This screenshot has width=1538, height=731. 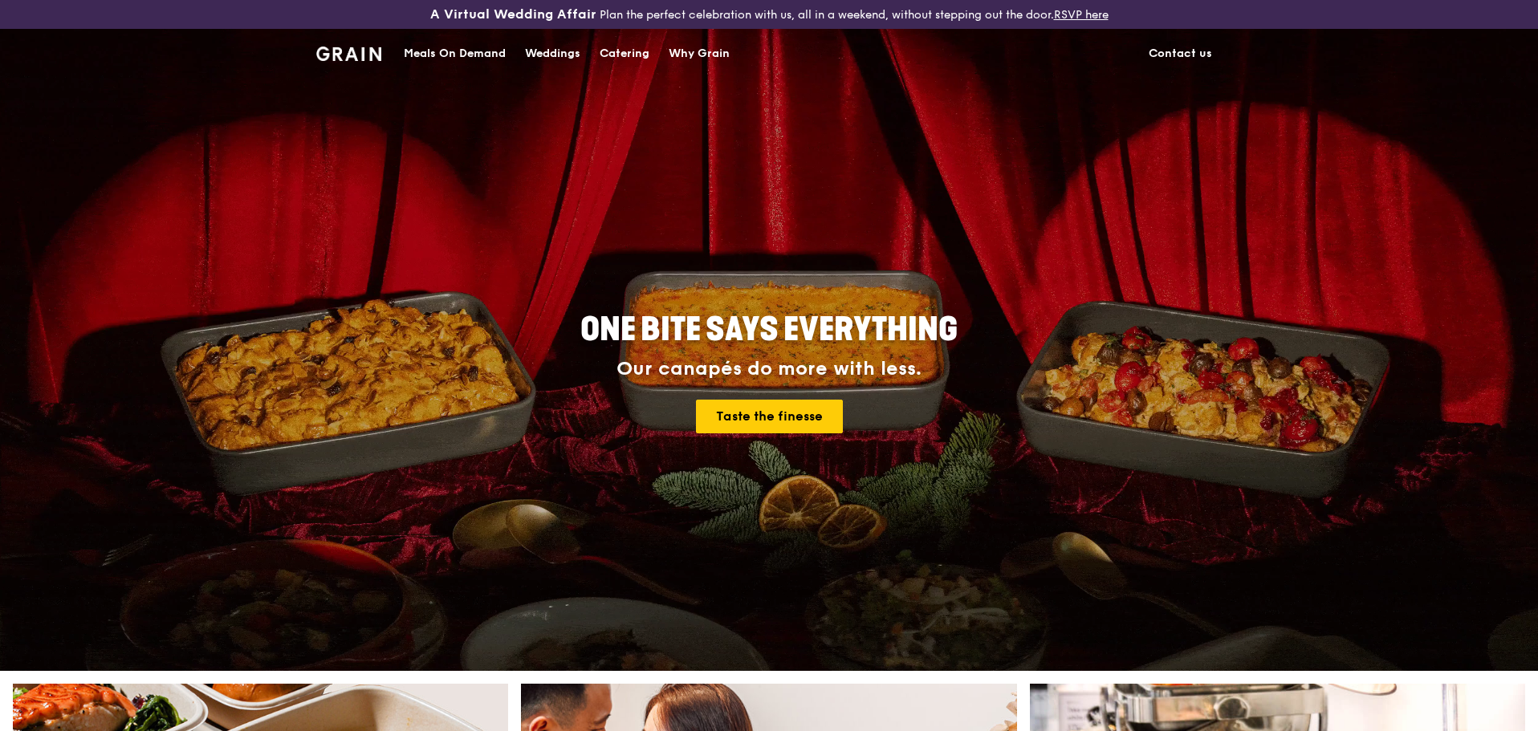 I want to click on a: Why Grain, so click(x=699, y=54).